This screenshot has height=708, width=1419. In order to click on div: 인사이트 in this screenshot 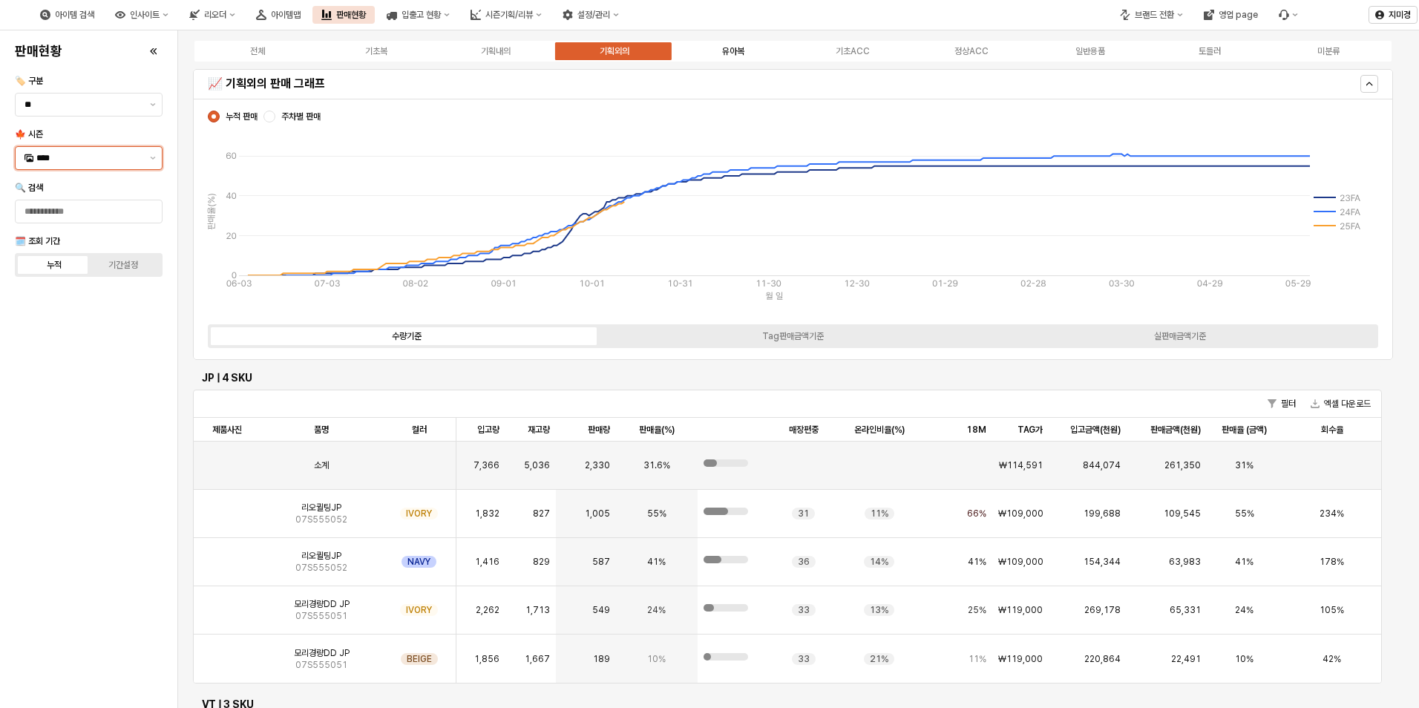, I will do `click(142, 15)`.